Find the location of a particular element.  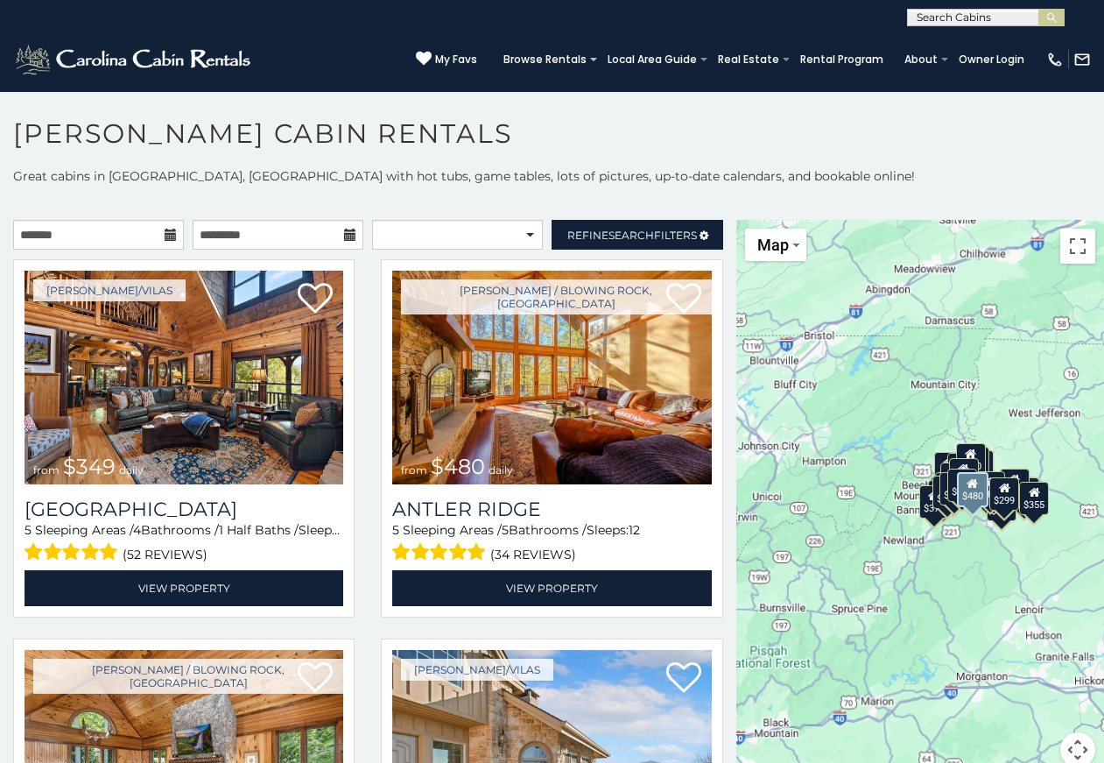

div: $355 is located at coordinates (1034, 497).